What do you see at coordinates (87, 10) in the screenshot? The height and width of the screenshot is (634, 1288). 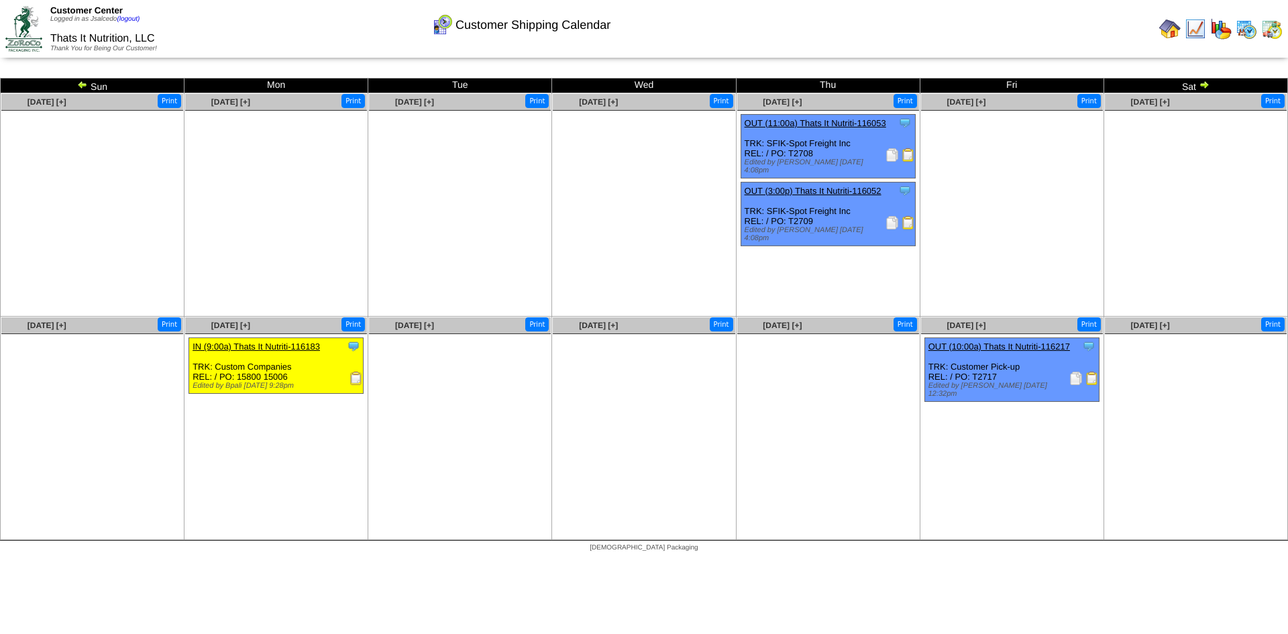 I see `span: Customer Center` at bounding box center [87, 10].